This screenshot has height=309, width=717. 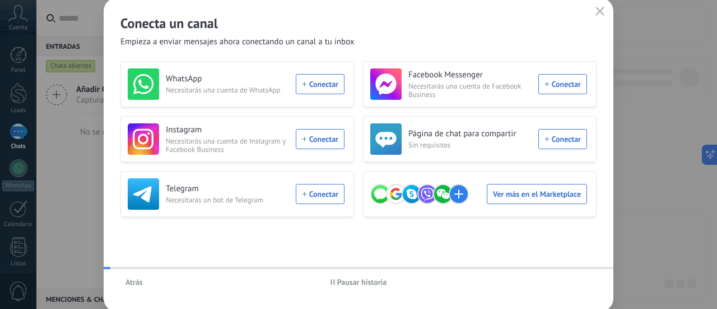 What do you see at coordinates (228, 130) in the screenshot?
I see `h3: Instagram` at bounding box center [228, 130].